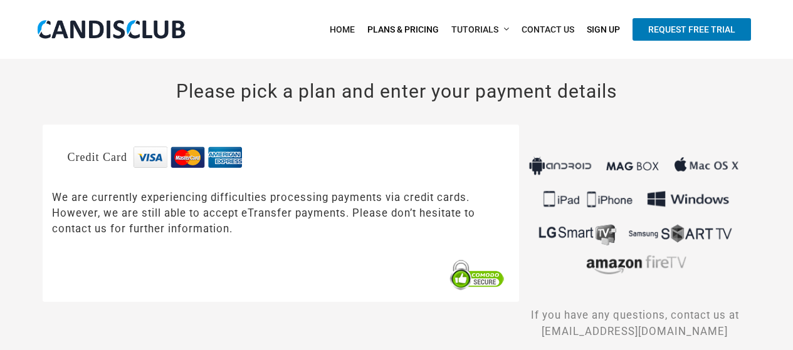 Image resolution: width=793 pixels, height=350 pixels. What do you see at coordinates (97, 157) in the screenshot?
I see `span: Credit Card` at bounding box center [97, 157].